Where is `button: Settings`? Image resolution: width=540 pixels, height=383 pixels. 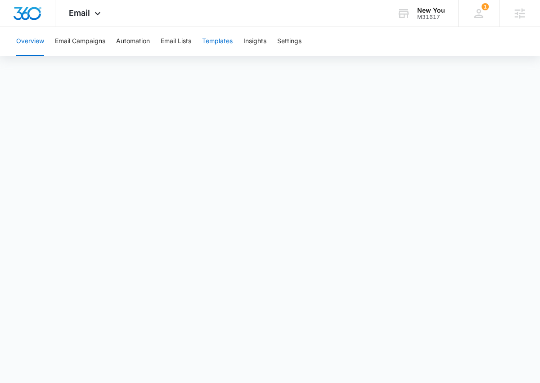
button: Settings is located at coordinates (290, 41).